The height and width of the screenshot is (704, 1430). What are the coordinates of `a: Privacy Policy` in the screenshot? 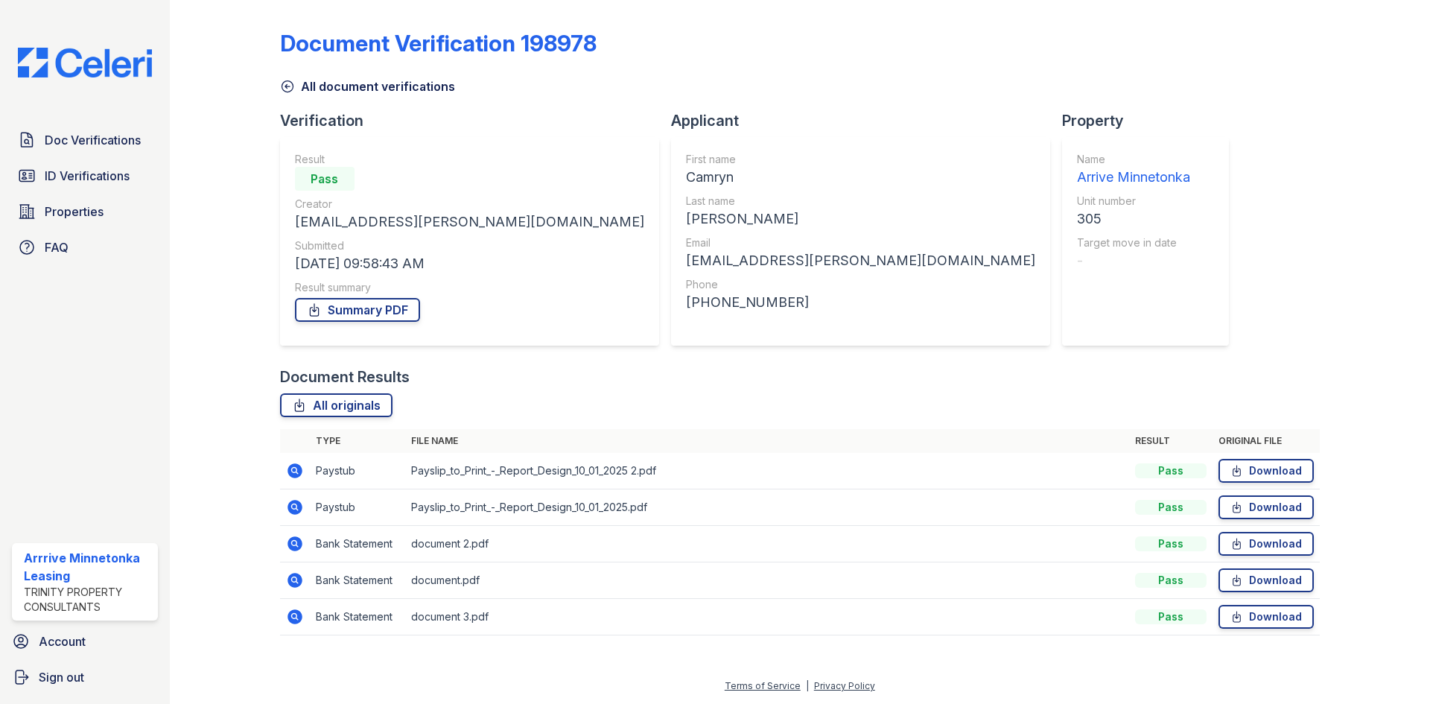 It's located at (844, 685).